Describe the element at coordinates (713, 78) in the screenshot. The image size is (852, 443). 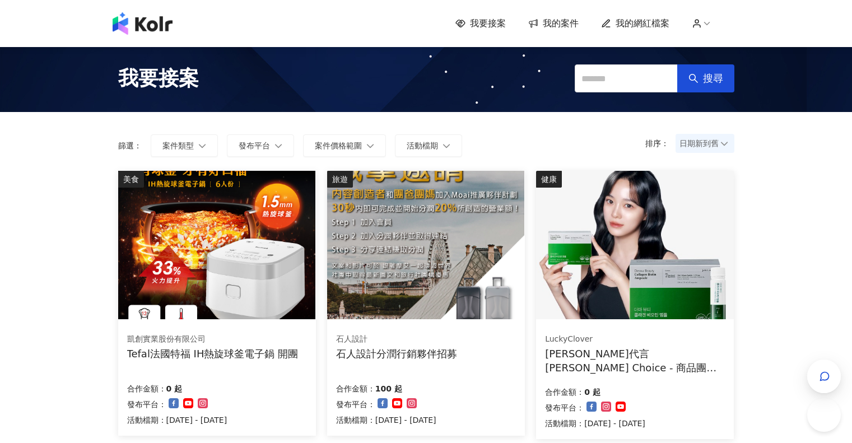
I see `span: 搜尋` at that location.